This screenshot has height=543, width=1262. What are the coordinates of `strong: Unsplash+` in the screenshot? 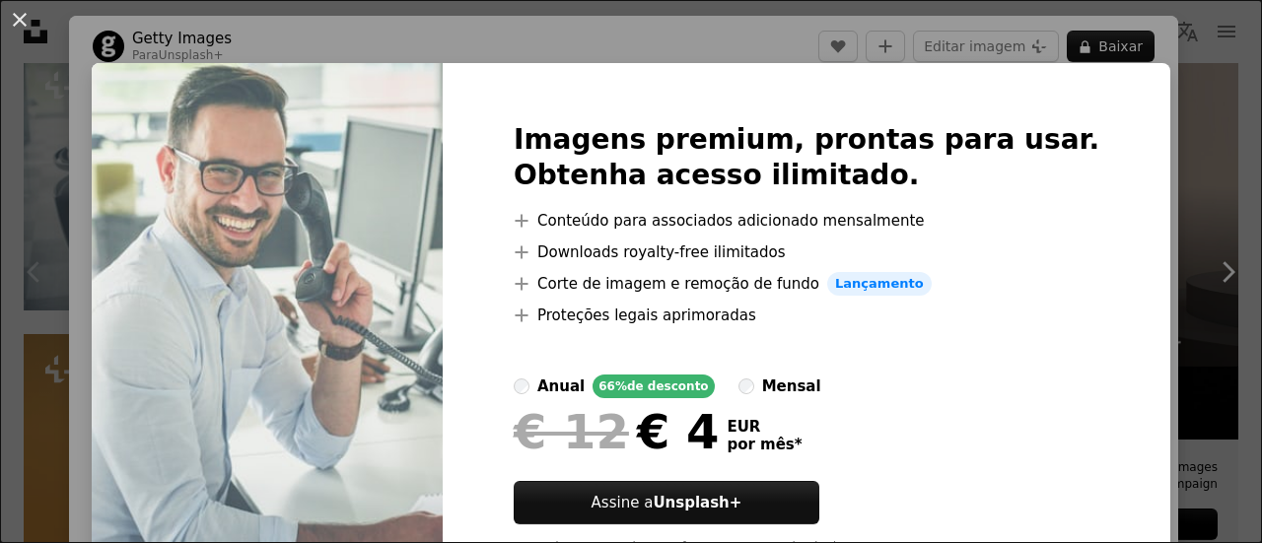 It's located at (697, 503).